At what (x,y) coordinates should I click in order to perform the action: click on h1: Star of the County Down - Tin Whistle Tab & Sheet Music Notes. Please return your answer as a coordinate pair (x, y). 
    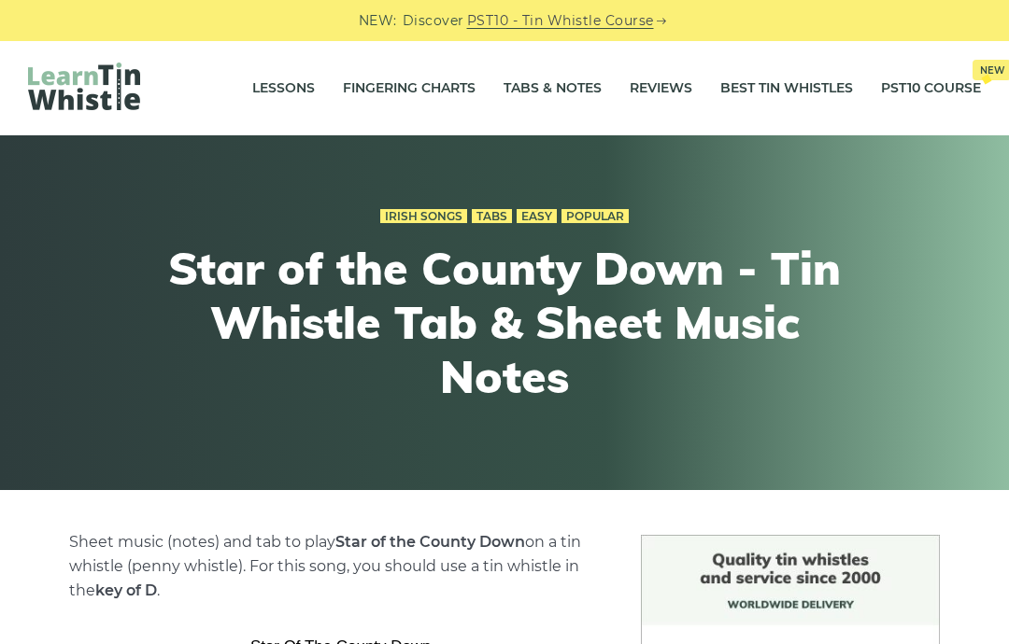
    Looking at the image, I should click on (504, 322).